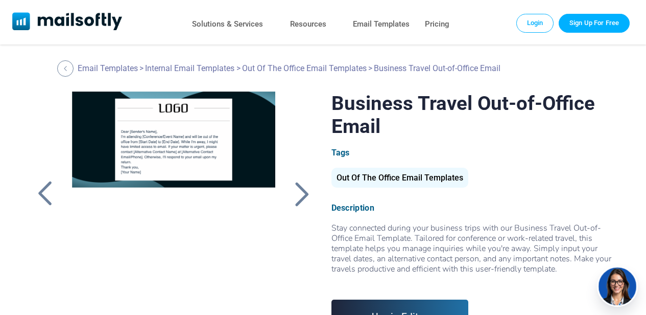 The height and width of the screenshot is (315, 646). What do you see at coordinates (473, 207) in the screenshot?
I see `div: Description` at bounding box center [473, 207].